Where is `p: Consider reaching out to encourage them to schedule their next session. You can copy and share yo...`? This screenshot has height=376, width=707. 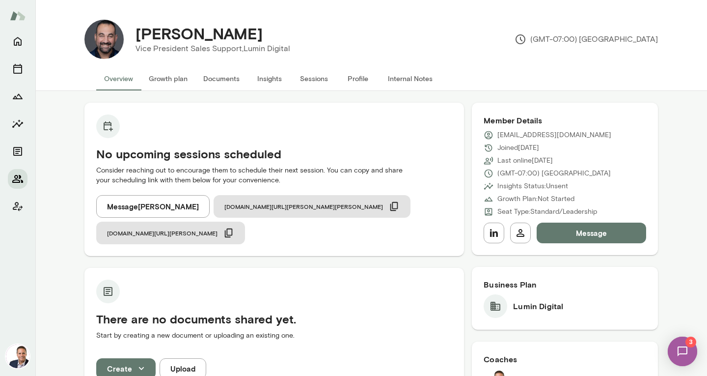 p: Consider reaching out to encourage them to schedule their next session. You can copy and share yo... is located at coordinates (274, 175).